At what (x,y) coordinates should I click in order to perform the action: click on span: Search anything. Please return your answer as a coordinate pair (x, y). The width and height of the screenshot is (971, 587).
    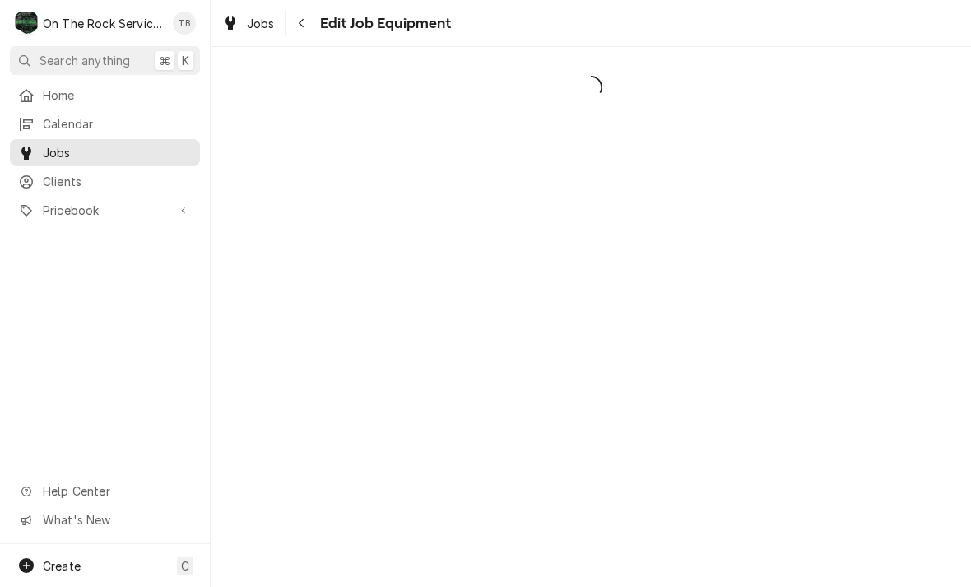
    Looking at the image, I should click on (85, 60).